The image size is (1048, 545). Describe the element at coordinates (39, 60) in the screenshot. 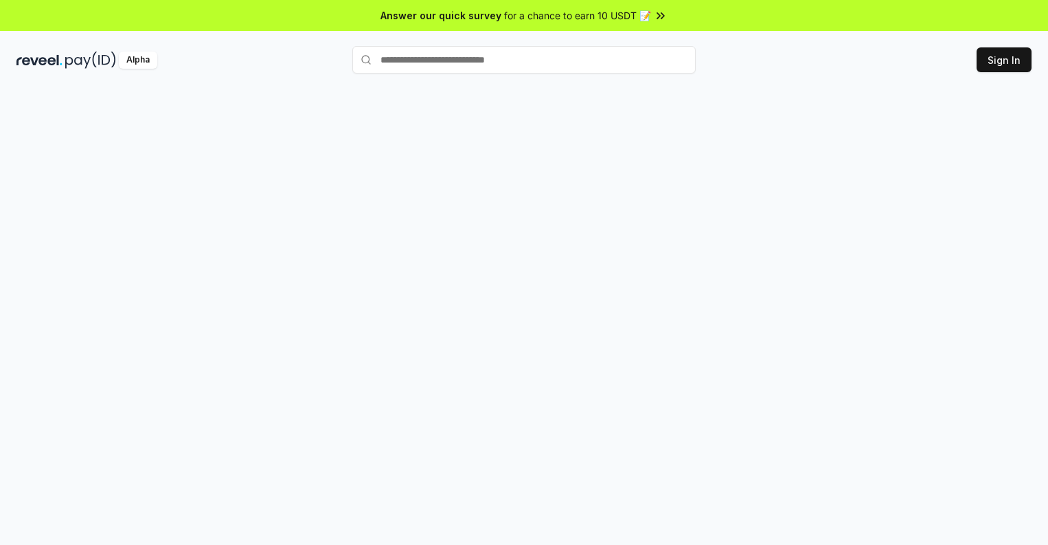

I see `img: reveel_dark` at that location.